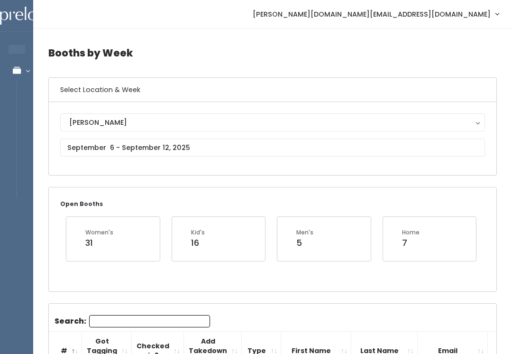  Describe the element at coordinates (99, 243) in the screenshot. I see `div: 31` at that location.